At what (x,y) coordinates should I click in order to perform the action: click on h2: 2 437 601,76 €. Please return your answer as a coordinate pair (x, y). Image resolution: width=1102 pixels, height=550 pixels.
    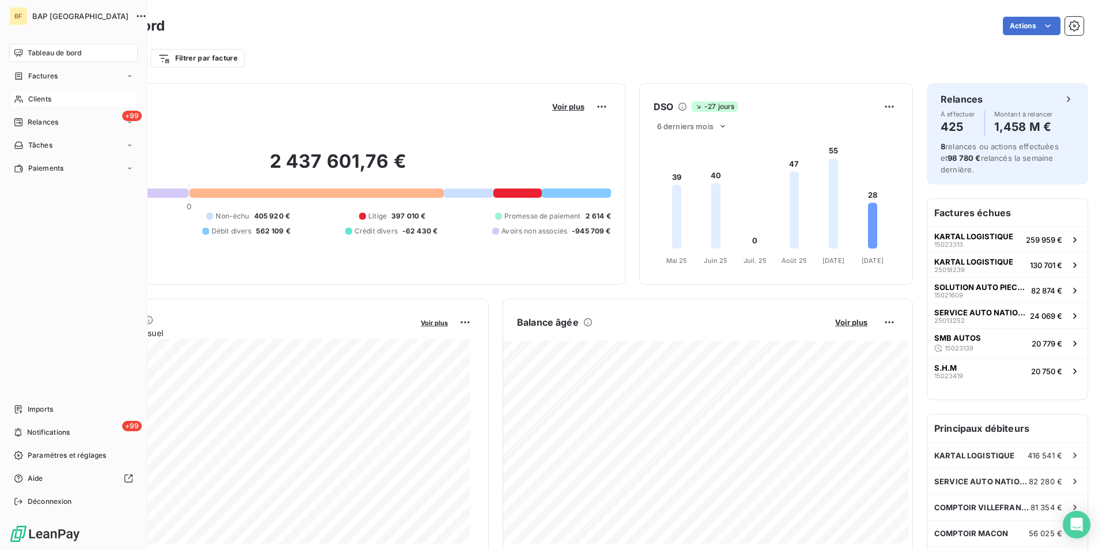
    Looking at the image, I should click on (338, 167).